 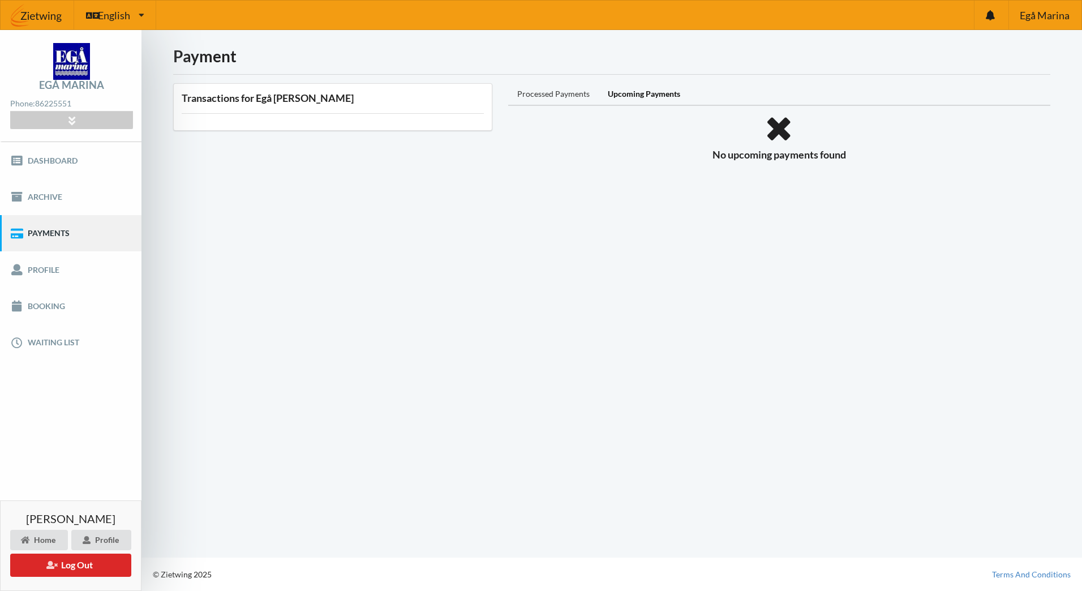 What do you see at coordinates (644, 95) in the screenshot?
I see `div: Upcoming Payments` at bounding box center [644, 95].